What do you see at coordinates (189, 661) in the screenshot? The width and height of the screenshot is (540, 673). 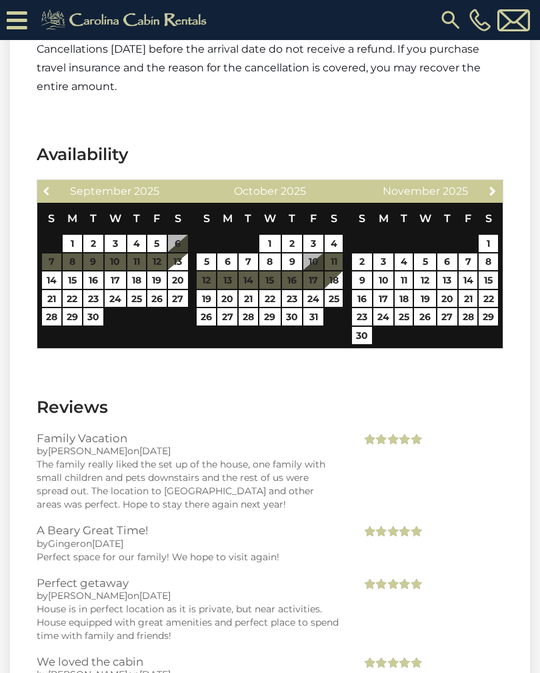 I see `h3: We loved the cabin` at bounding box center [189, 661].